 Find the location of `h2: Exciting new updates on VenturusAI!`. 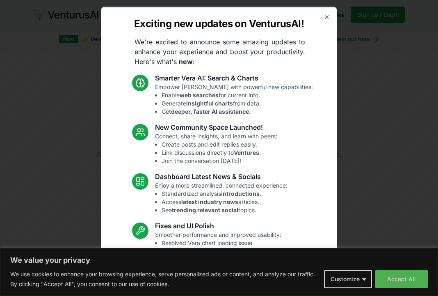

h2: Exciting new updates on VenturusAI! is located at coordinates (219, 23).